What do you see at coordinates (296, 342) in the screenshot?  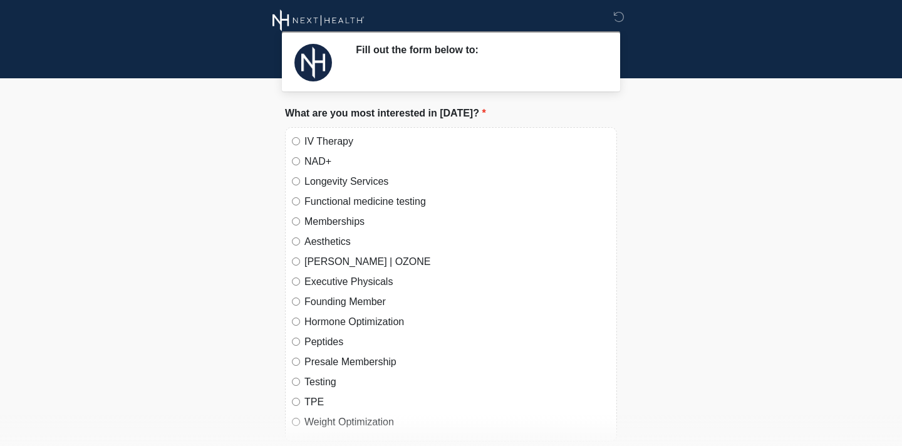 I see `input: Peptides` at bounding box center [296, 342].